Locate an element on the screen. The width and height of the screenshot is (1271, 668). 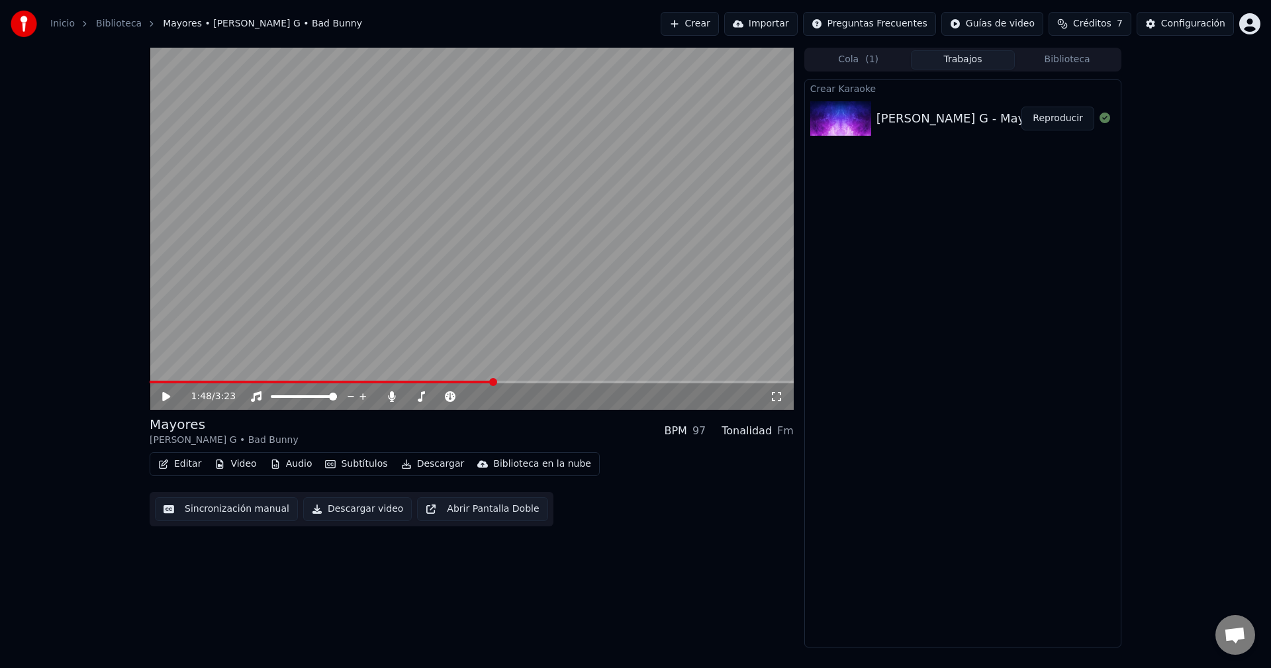
nav: breadcrumb is located at coordinates (206, 24).